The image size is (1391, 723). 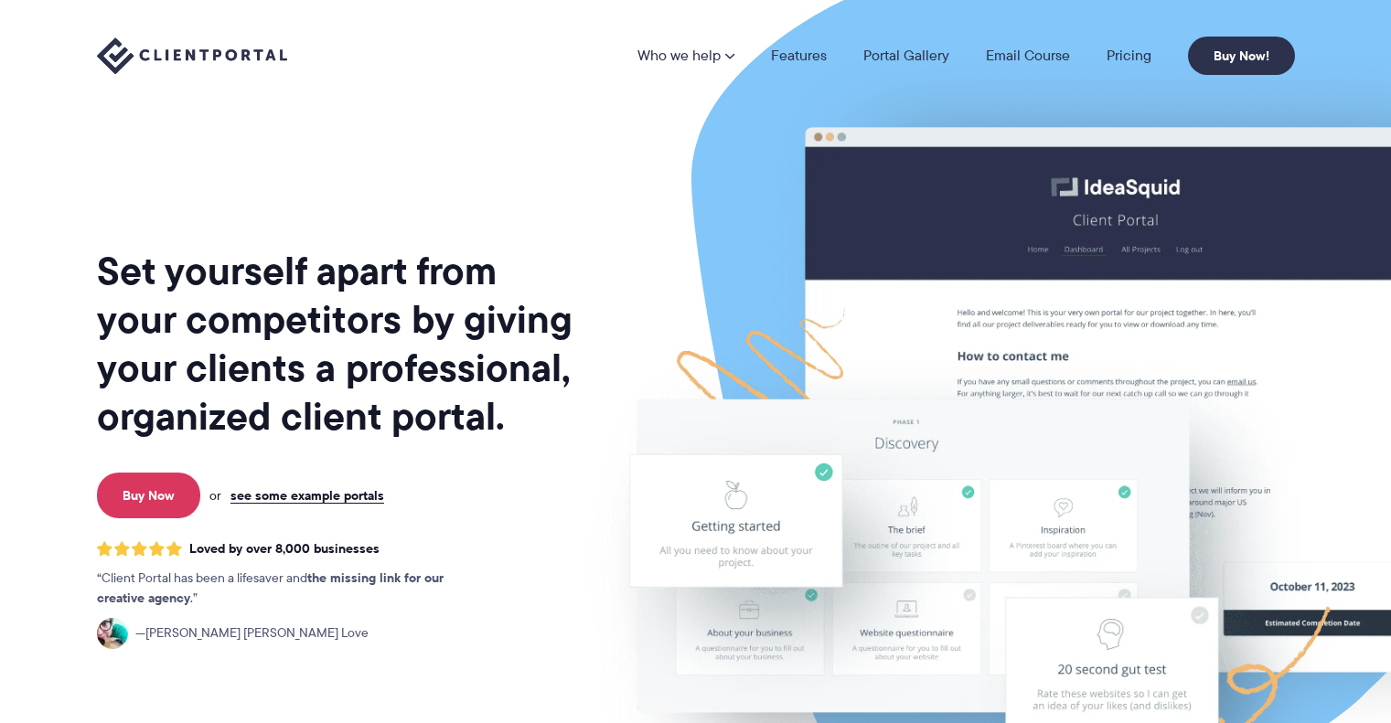 What do you see at coordinates (289, 589) in the screenshot?
I see `p: Client Portal has been a lifesaver and .` at bounding box center [289, 589].